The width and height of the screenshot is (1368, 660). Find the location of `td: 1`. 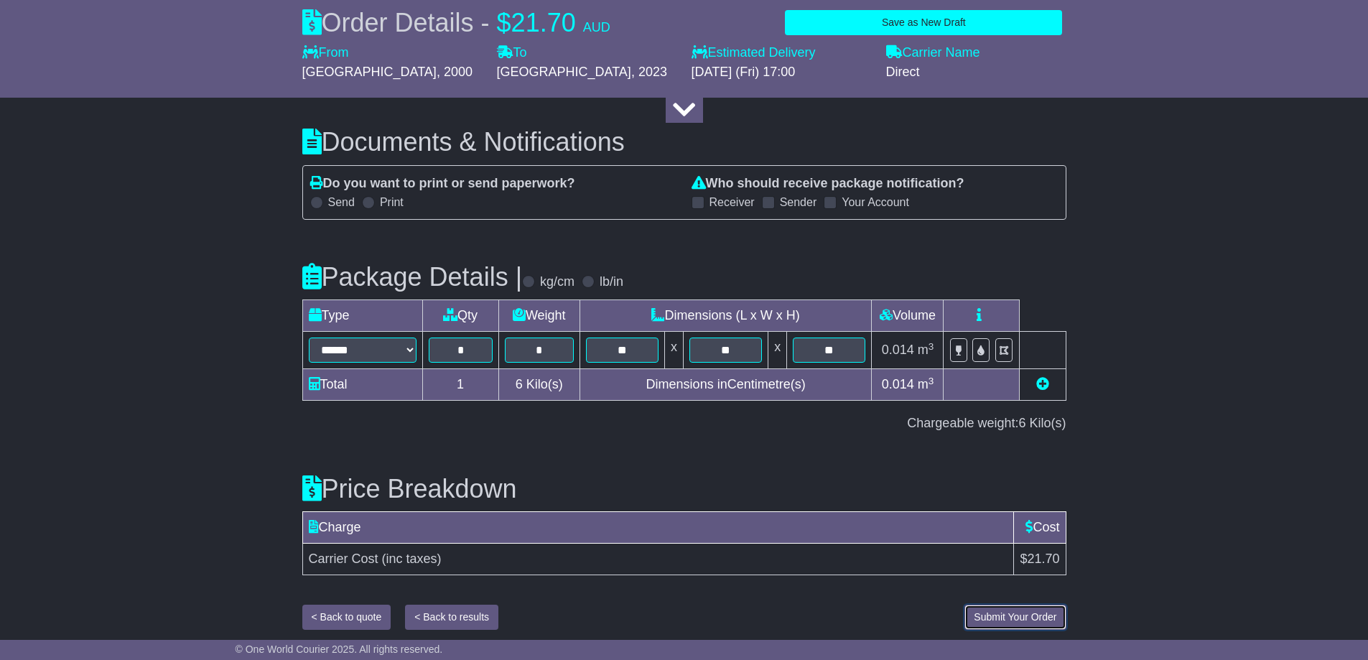

td: 1 is located at coordinates (460, 385).